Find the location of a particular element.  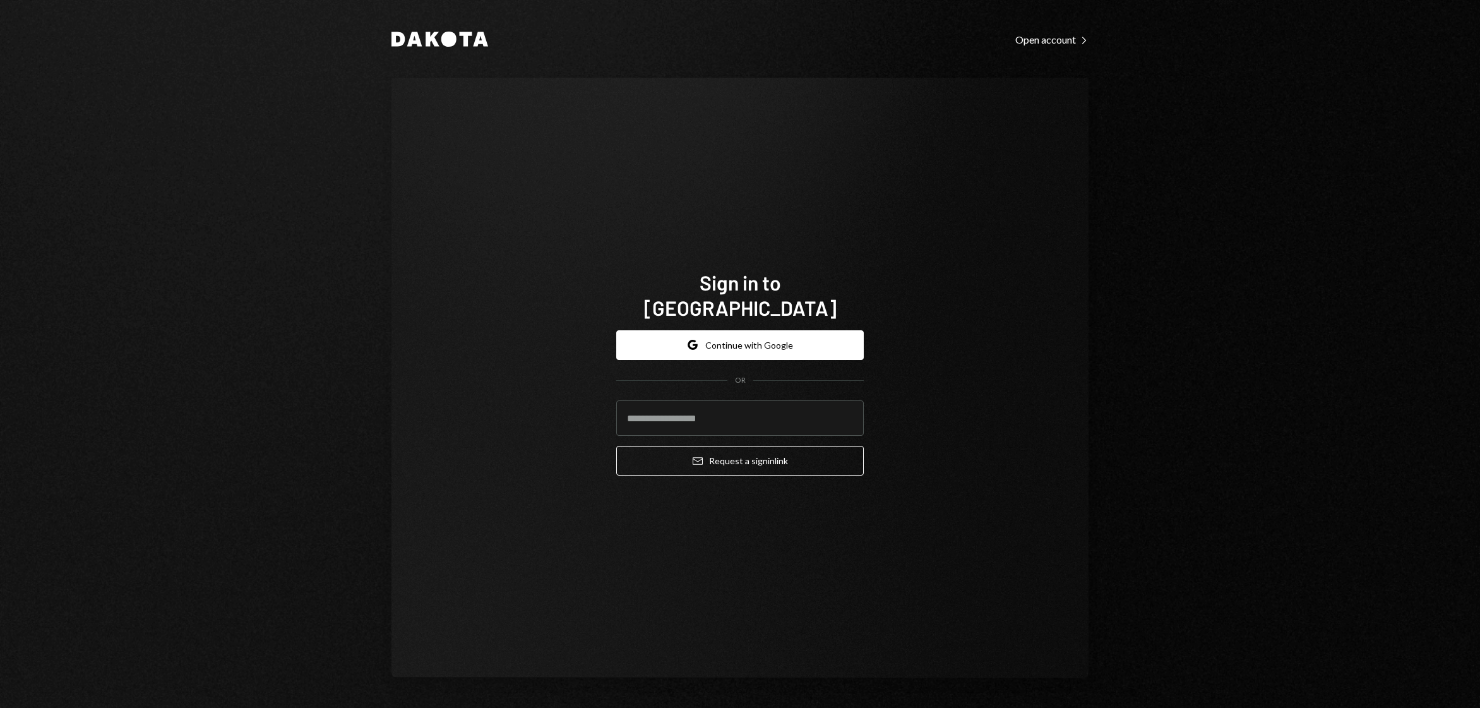

div: OR is located at coordinates (740, 380).